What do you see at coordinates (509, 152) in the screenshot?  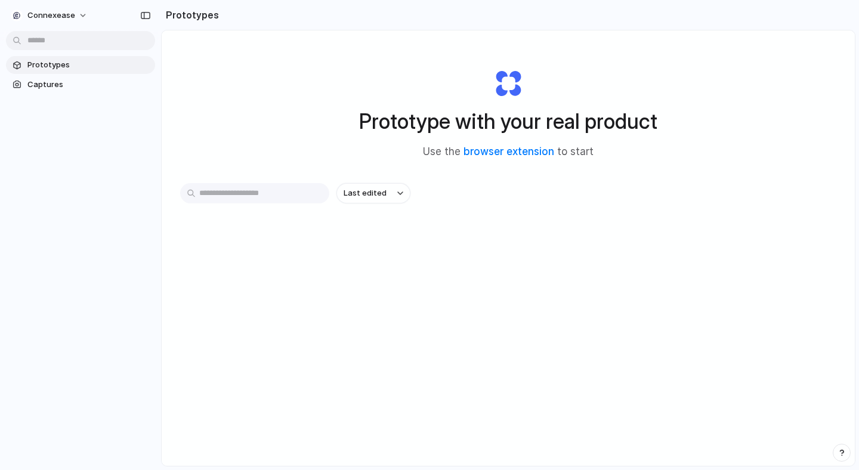 I see `a: browser extension` at bounding box center [509, 152].